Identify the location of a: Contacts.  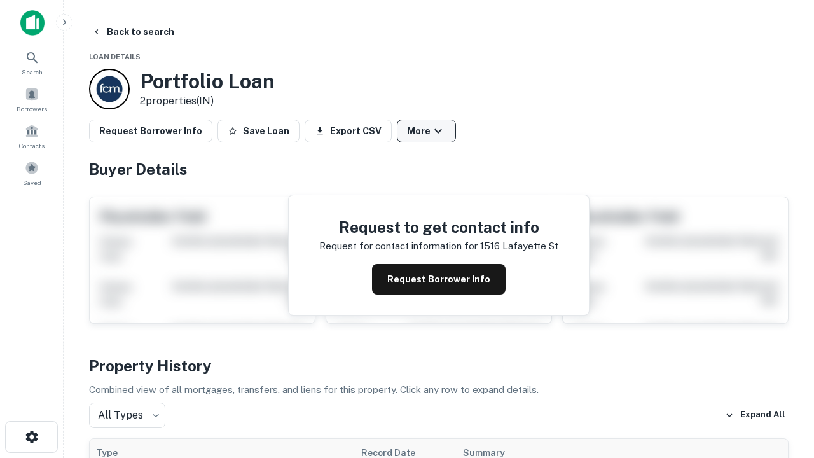
(32, 136).